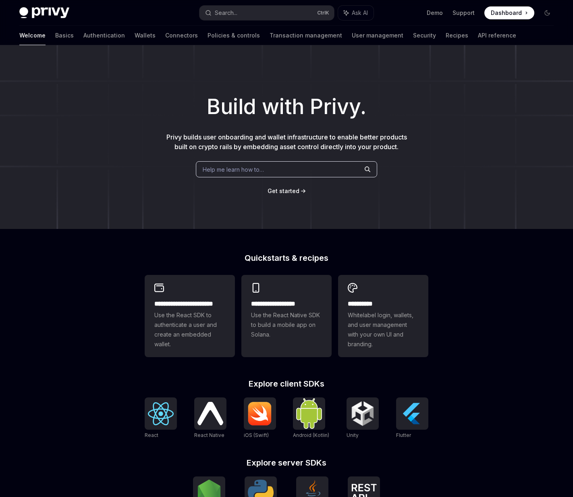 Image resolution: width=573 pixels, height=497 pixels. Describe the element at coordinates (210, 418) in the screenshot. I see `a: React NativeReact Native` at that location.